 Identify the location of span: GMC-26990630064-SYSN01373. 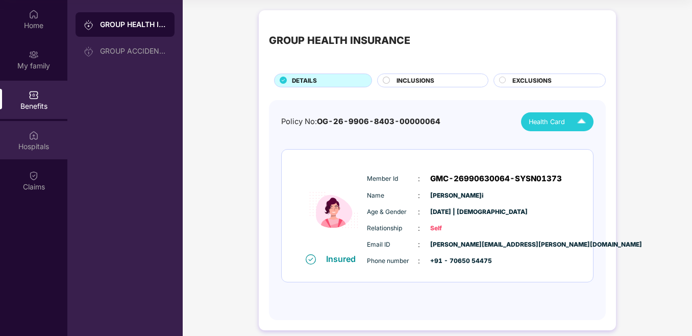
(496, 178).